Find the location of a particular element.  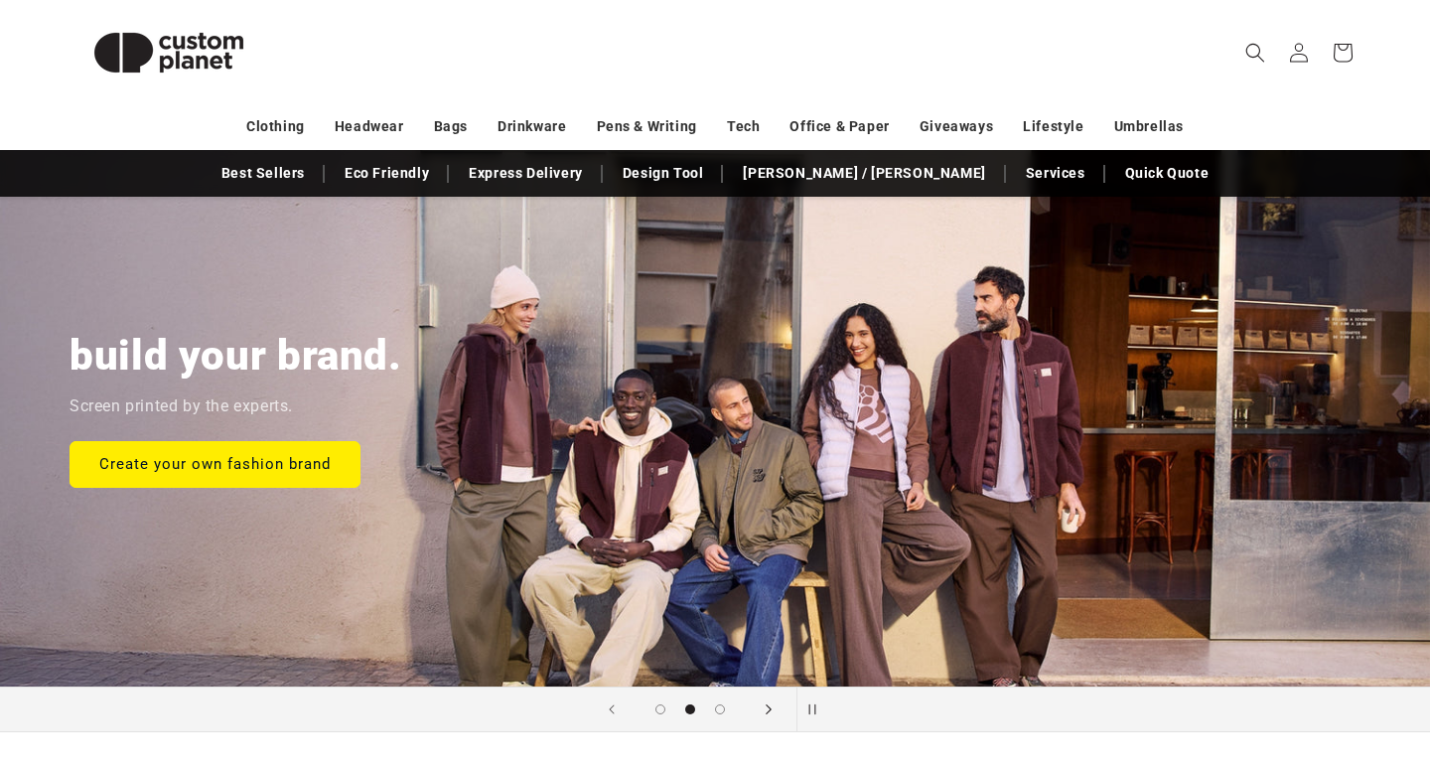

a: Clothing is located at coordinates (275, 126).